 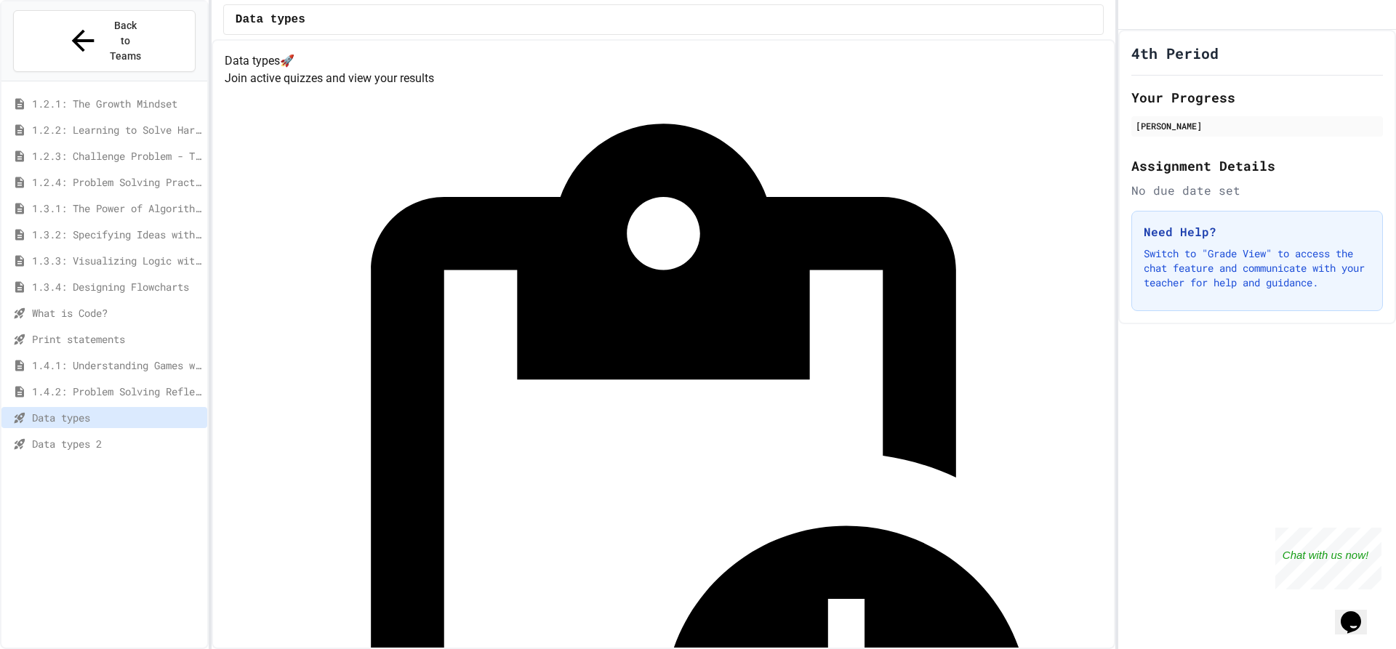 What do you see at coordinates (116, 260) in the screenshot?
I see `span: 1.3.3: Visualizing Logic with Flowcharts` at bounding box center [116, 260].